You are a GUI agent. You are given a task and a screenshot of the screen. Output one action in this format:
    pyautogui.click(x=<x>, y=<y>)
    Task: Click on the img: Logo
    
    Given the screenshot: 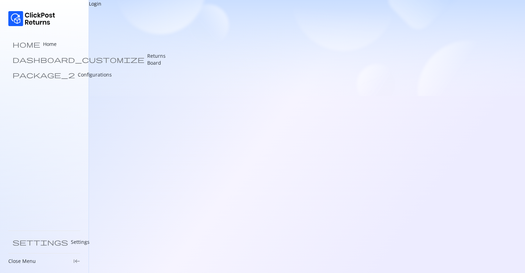 What is the action you would take?
    pyautogui.click(x=32, y=18)
    